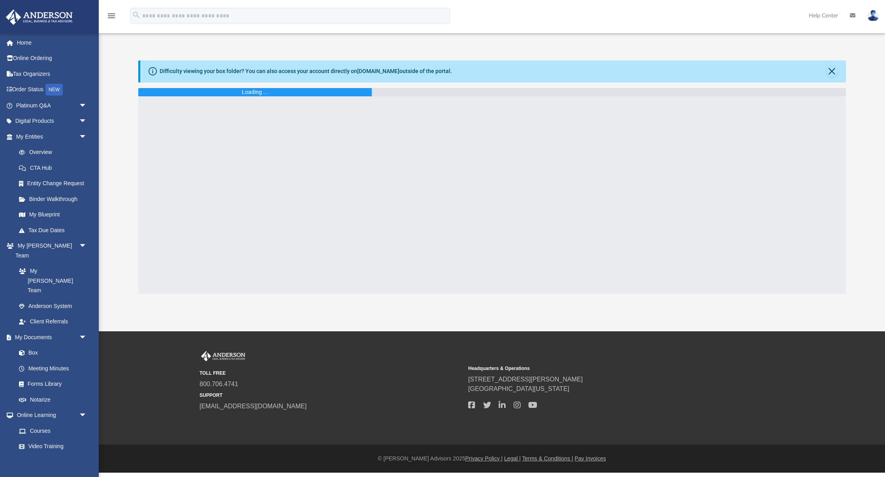  What do you see at coordinates (55, 168) in the screenshot?
I see `a: CTA Hub` at bounding box center [55, 168].